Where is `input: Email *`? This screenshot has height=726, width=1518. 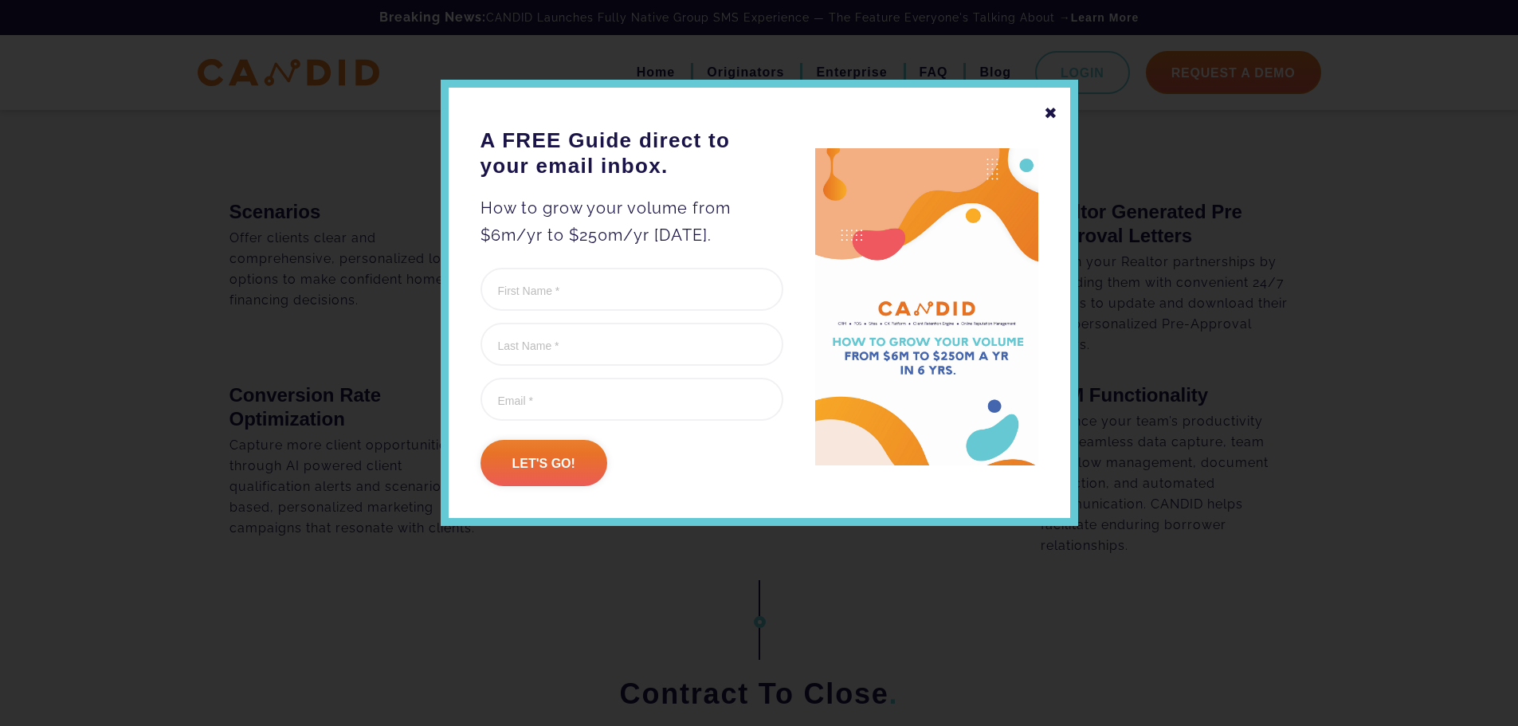
input: Email * is located at coordinates (632, 399).